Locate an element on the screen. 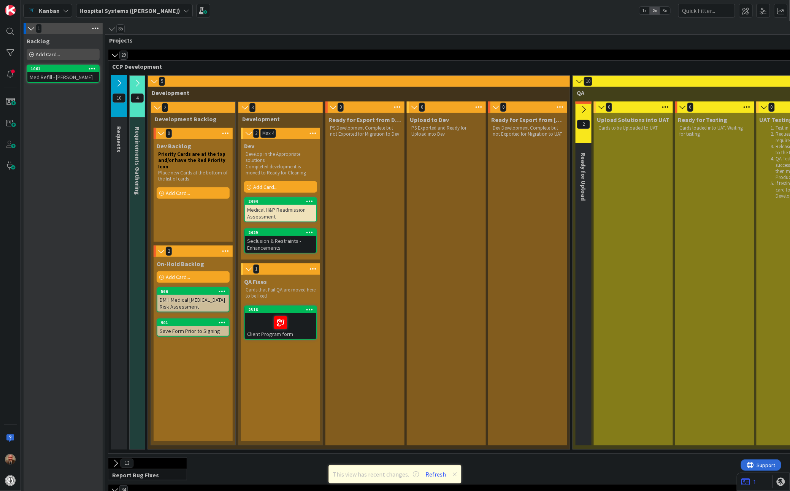 The height and width of the screenshot is (491, 790). img: Visit kanbanzone.com is located at coordinates (10, 10).